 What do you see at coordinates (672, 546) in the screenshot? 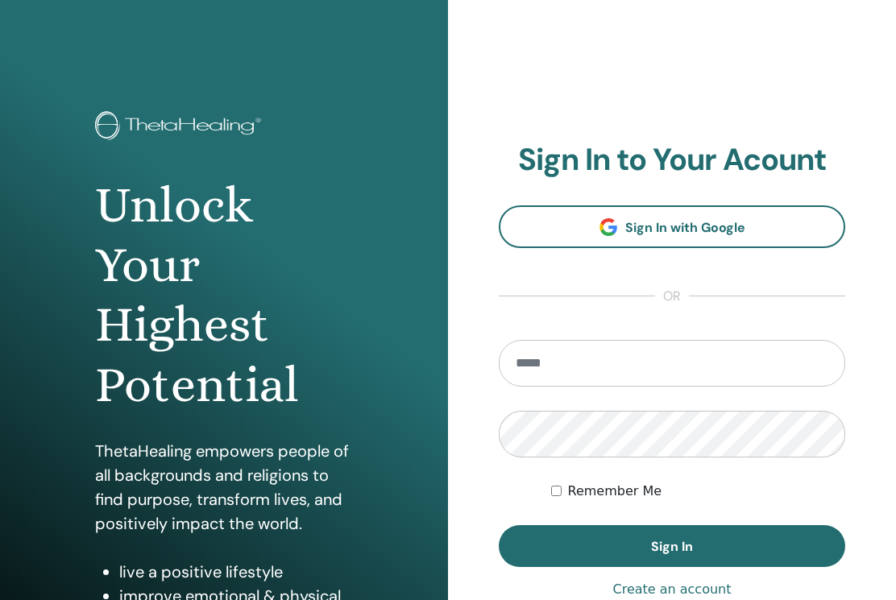
I see `button: Sign In` at bounding box center [672, 546].